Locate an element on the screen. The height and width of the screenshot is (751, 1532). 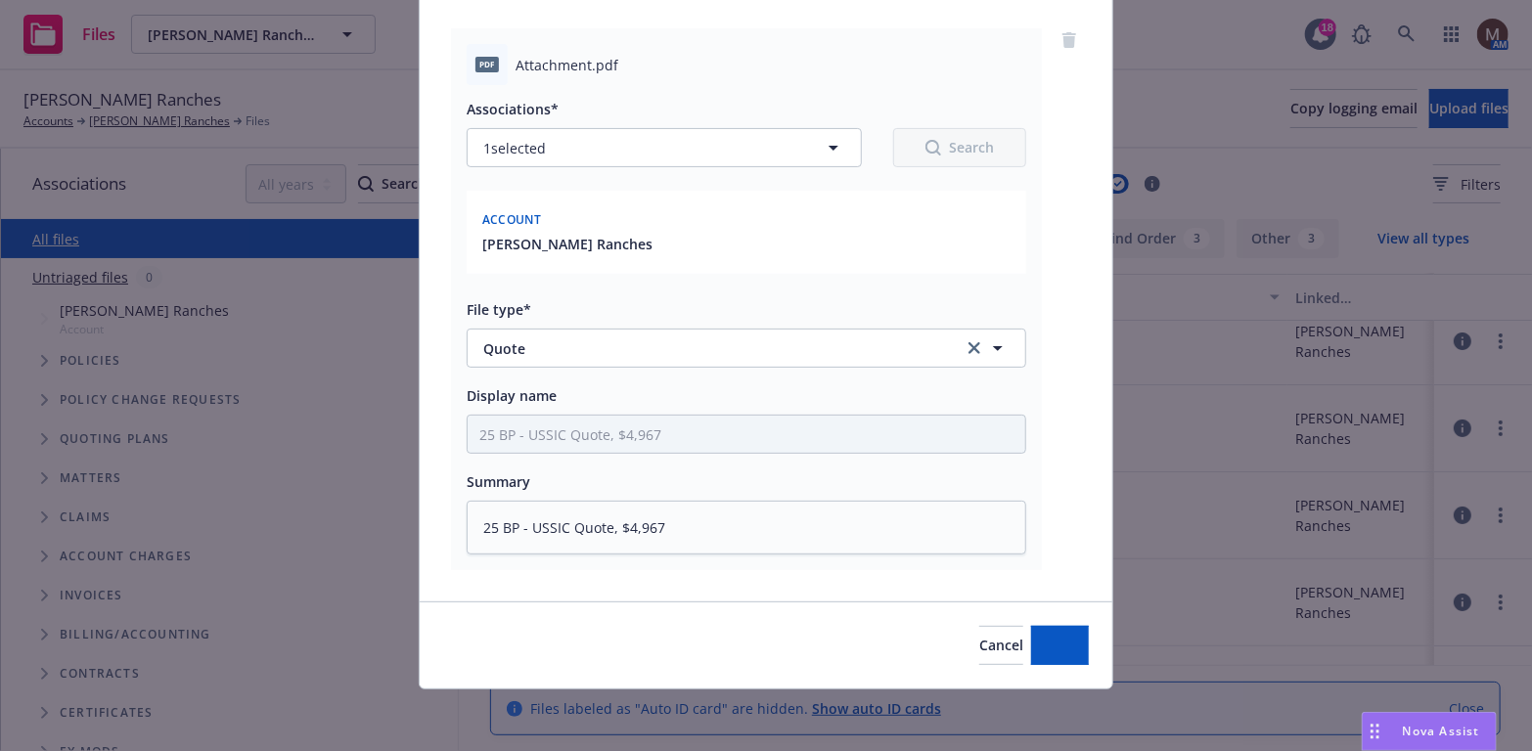
span: pdf is located at coordinates (487, 64).